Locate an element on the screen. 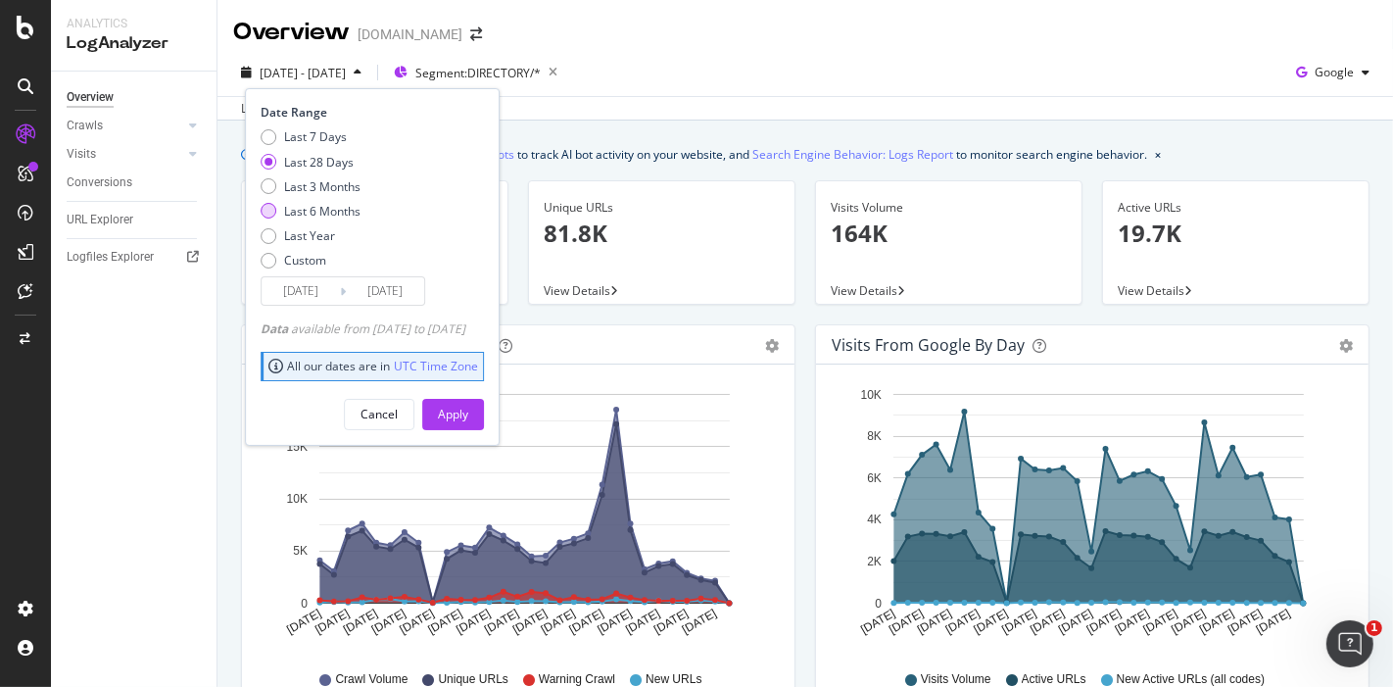 Image resolution: width=1393 pixels, height=687 pixels. span: Google is located at coordinates (1334, 72).